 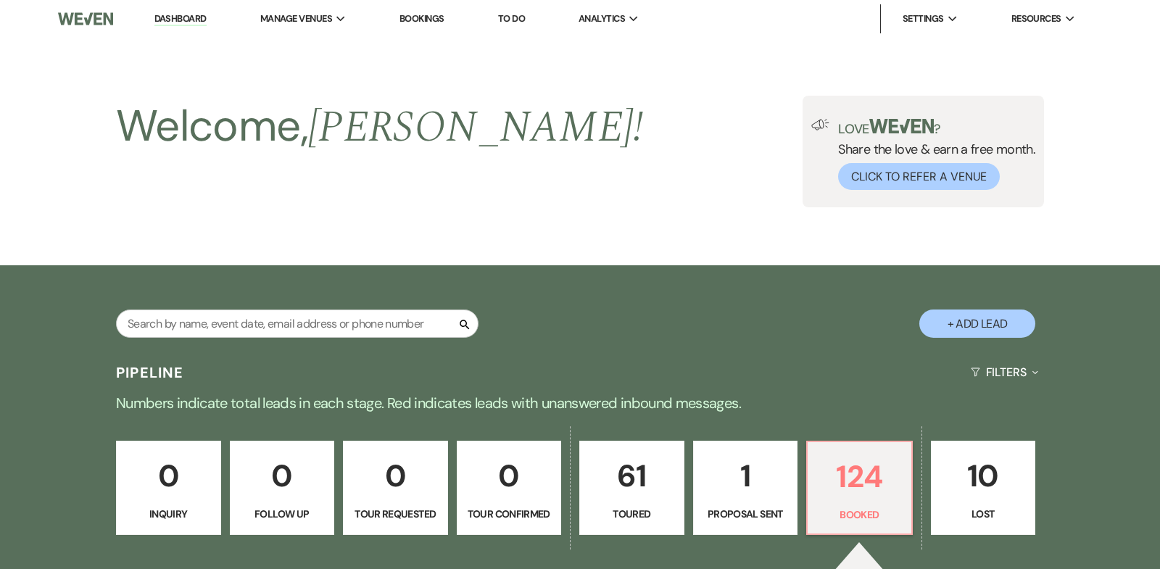 I want to click on p: Inquiry, so click(x=168, y=514).